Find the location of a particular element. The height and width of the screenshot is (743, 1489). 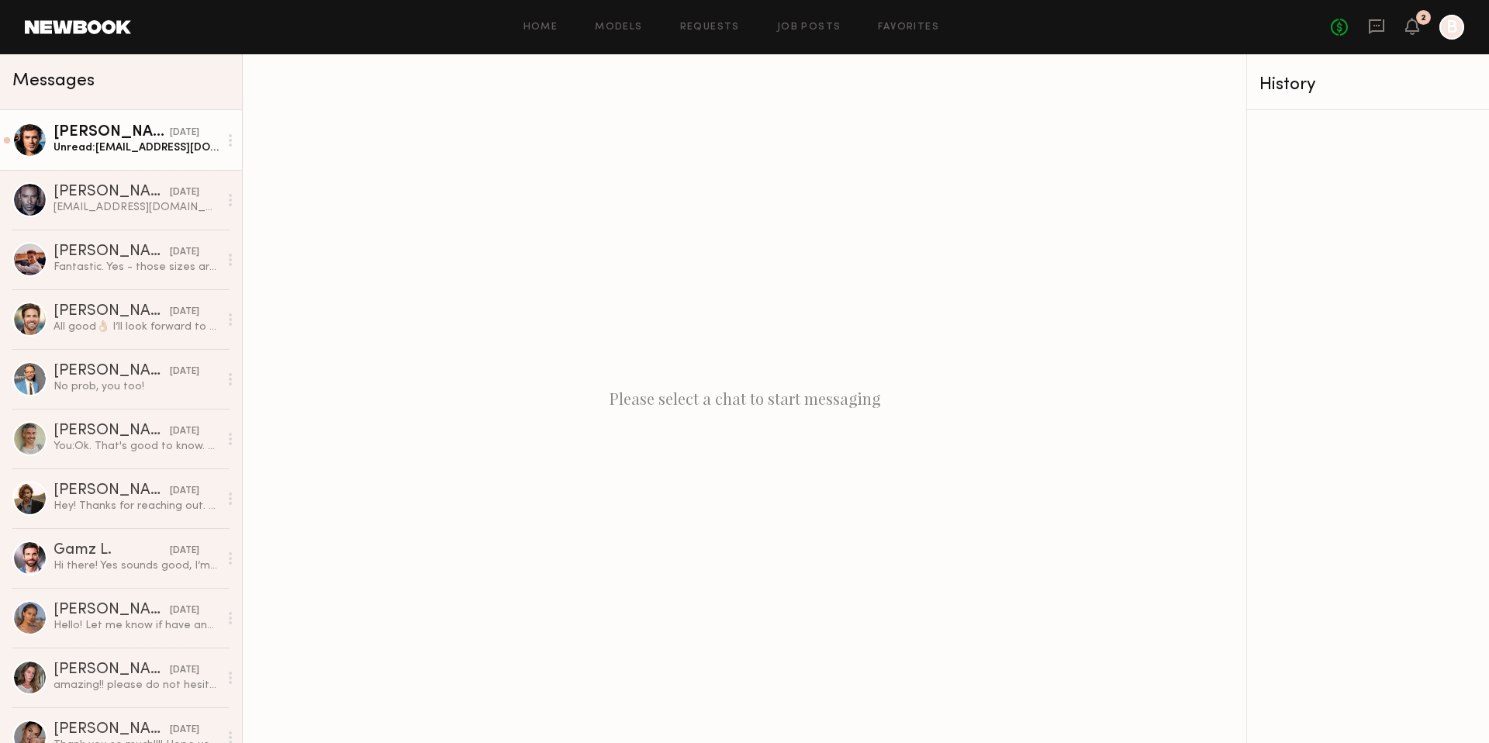

div: History is located at coordinates (1368, 85).